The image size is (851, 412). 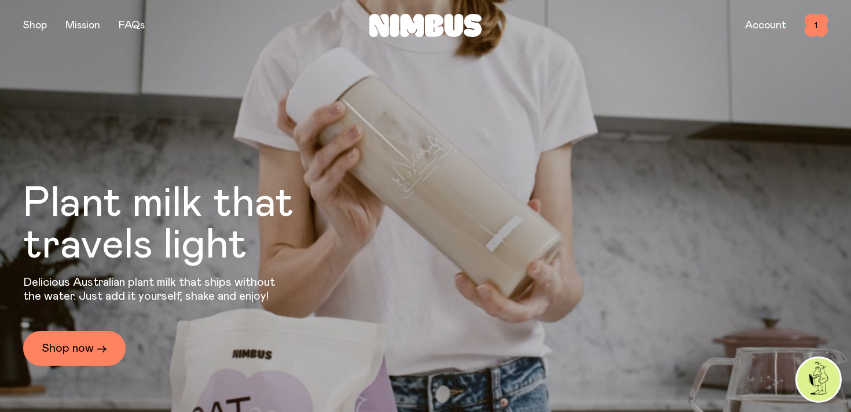 What do you see at coordinates (74, 348) in the screenshot?
I see `a: Shop now →` at bounding box center [74, 348].